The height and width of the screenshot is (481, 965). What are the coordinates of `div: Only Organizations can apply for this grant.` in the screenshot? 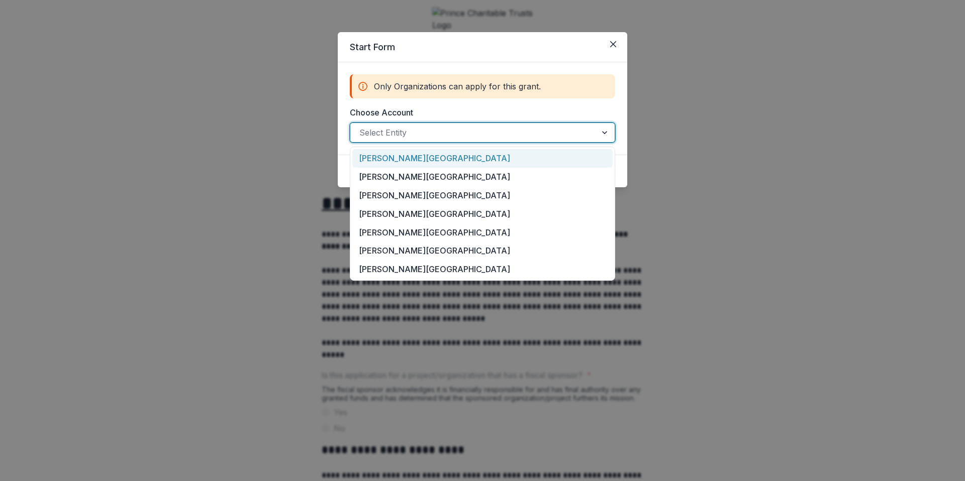 It's located at (482, 86).